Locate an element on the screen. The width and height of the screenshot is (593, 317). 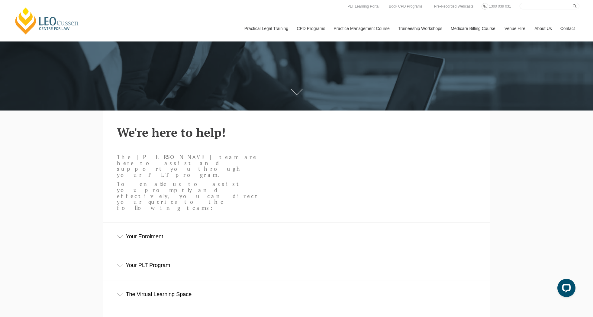
h2: We're here to help! is located at coordinates (297, 132).